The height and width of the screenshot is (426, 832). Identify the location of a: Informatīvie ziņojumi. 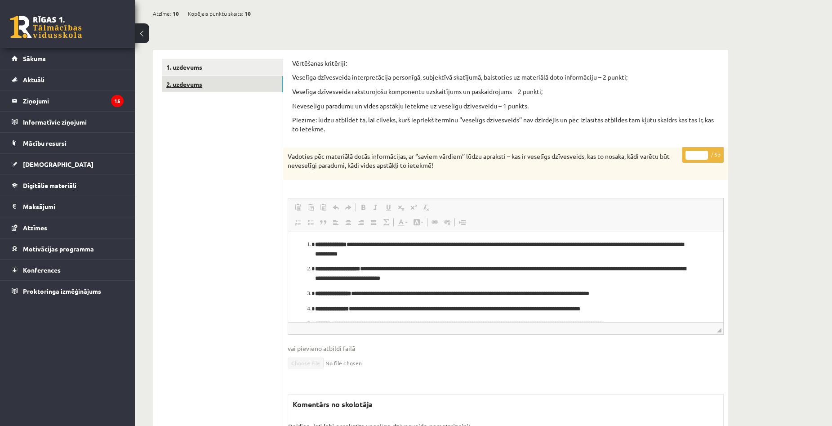
(67, 122).